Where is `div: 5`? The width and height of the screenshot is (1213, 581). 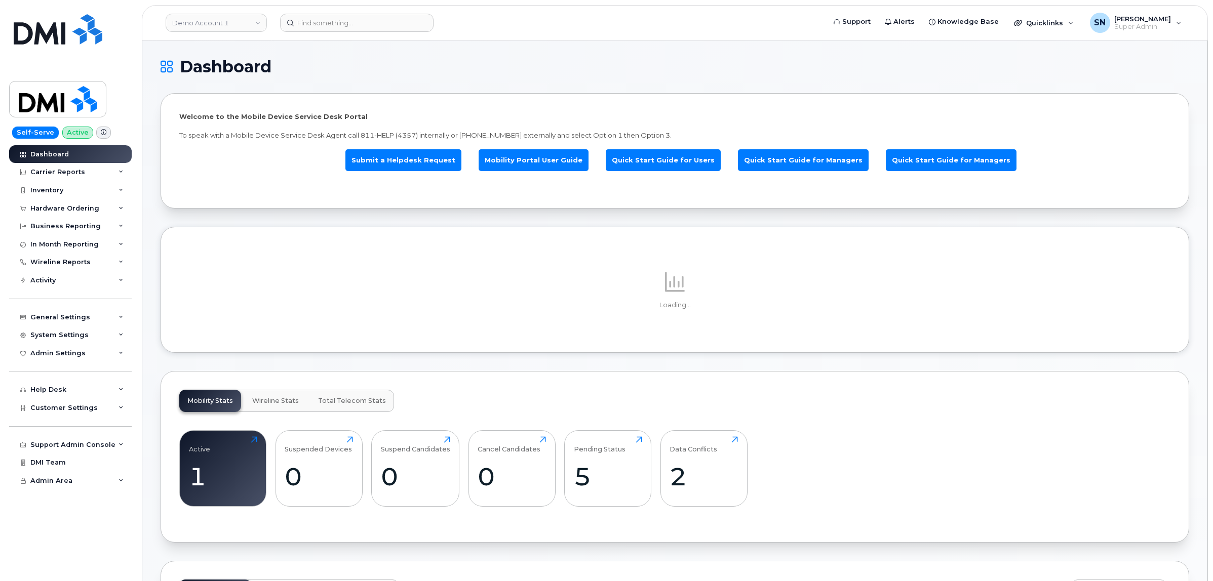
div: 5 is located at coordinates (608, 477).